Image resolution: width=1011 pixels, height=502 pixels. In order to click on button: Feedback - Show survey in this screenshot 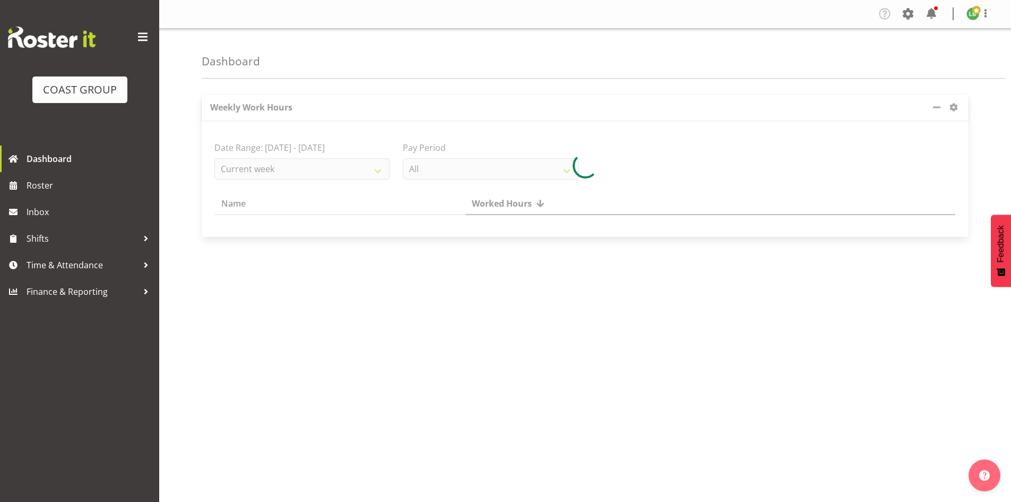, I will do `click(1001, 250)`.